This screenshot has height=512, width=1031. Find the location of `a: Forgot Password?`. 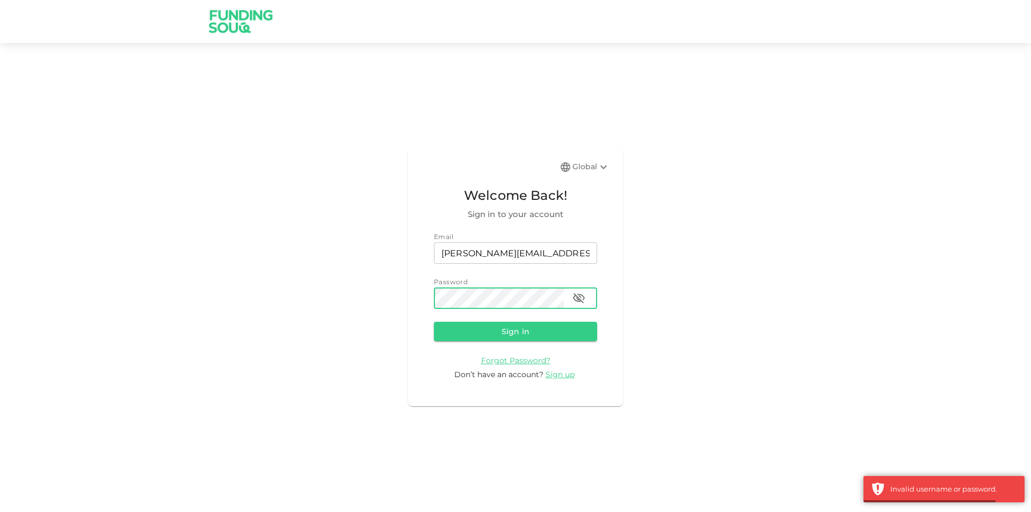

a: Forgot Password? is located at coordinates (516, 360).